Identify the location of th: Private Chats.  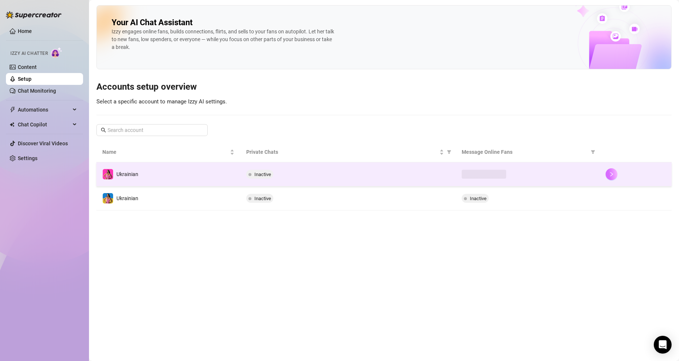
(348, 152).